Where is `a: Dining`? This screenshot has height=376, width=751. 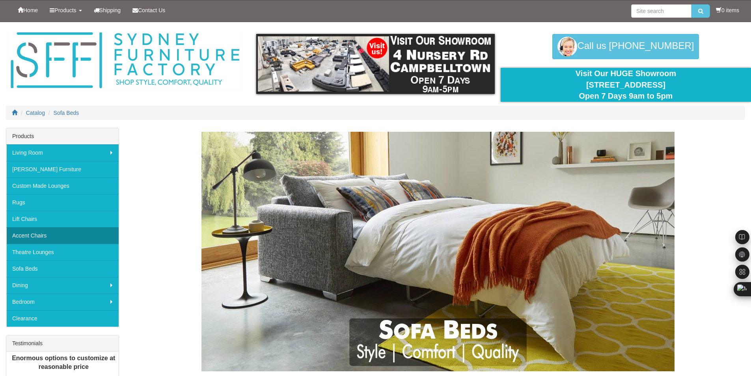
a: Dining is located at coordinates (62, 285).